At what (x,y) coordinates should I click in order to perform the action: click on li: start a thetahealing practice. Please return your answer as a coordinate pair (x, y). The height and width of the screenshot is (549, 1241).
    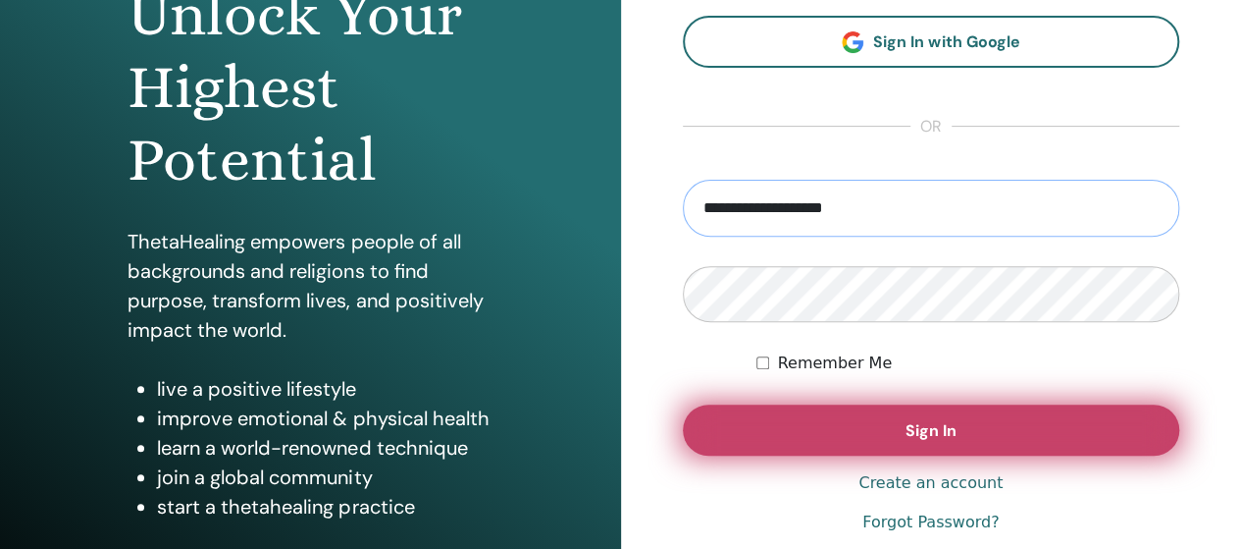
    Looking at the image, I should click on (325, 506).